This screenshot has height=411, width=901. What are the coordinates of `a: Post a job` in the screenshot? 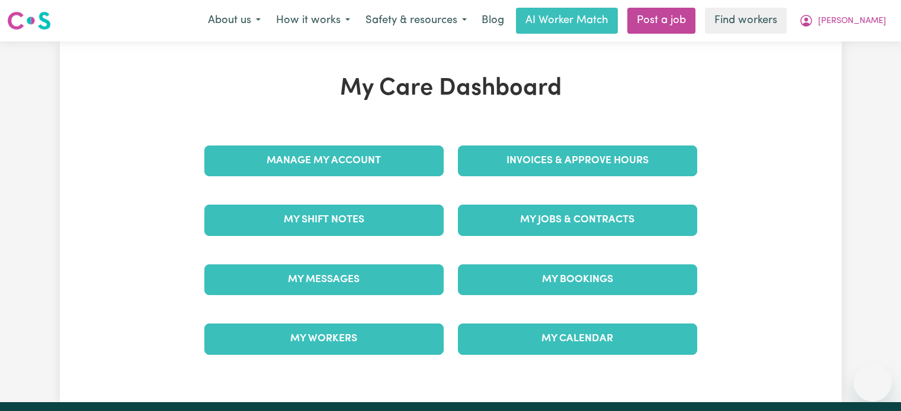 It's located at (661, 21).